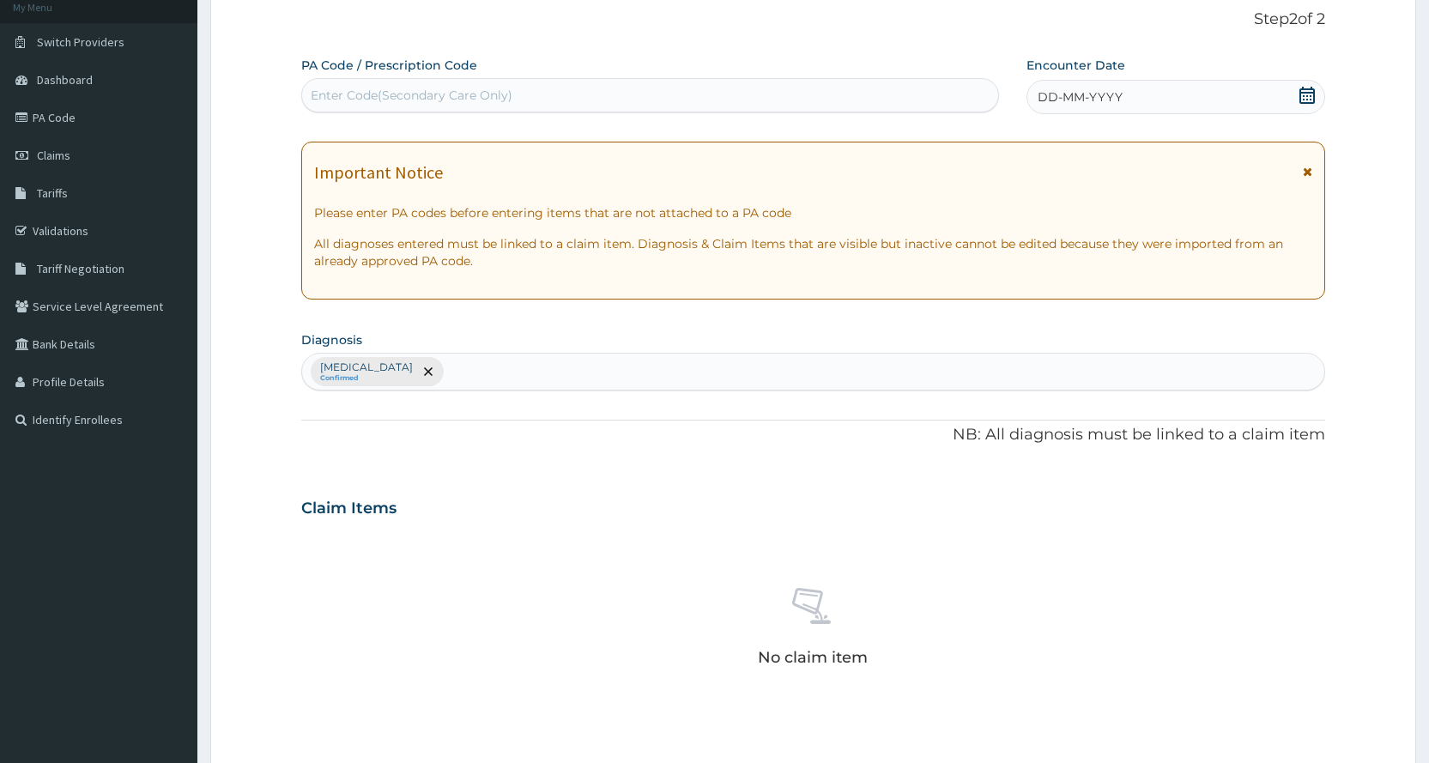 The width and height of the screenshot is (1429, 763). I want to click on label: Diagnosis, so click(331, 340).